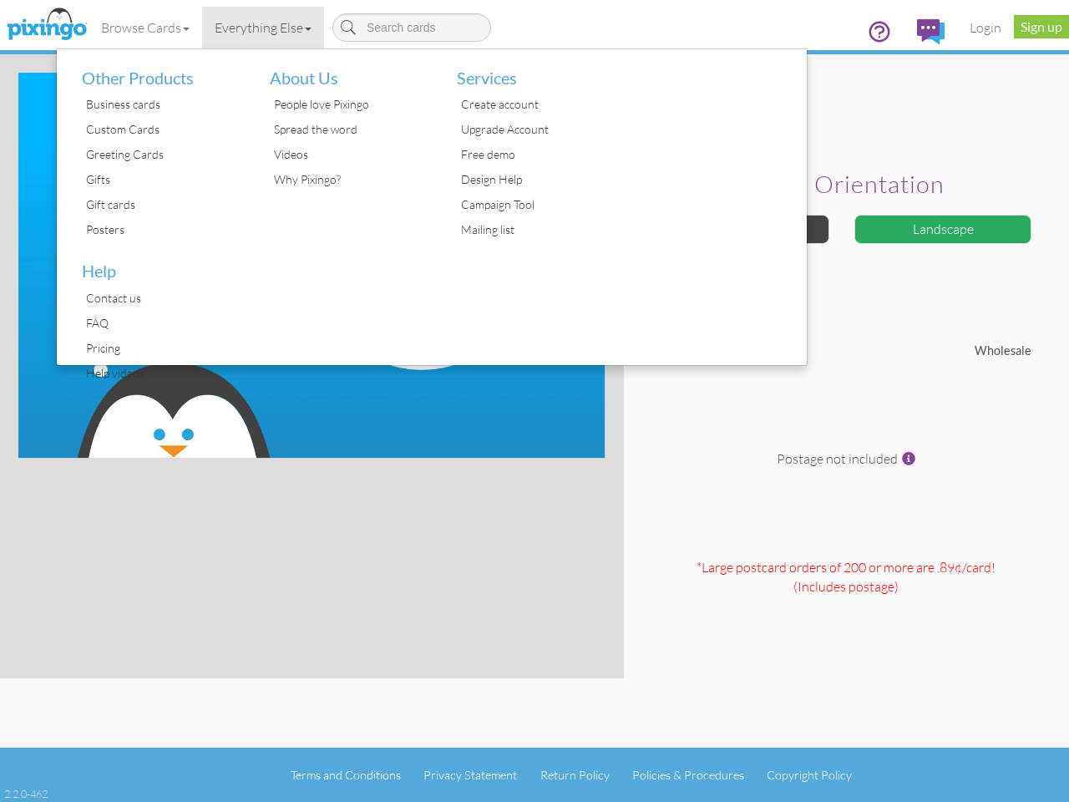  Describe the element at coordinates (846, 617) in the screenshot. I see `div: *Large postcard orders of 200 or more are .89¢/card! (Includes postage )` at that location.